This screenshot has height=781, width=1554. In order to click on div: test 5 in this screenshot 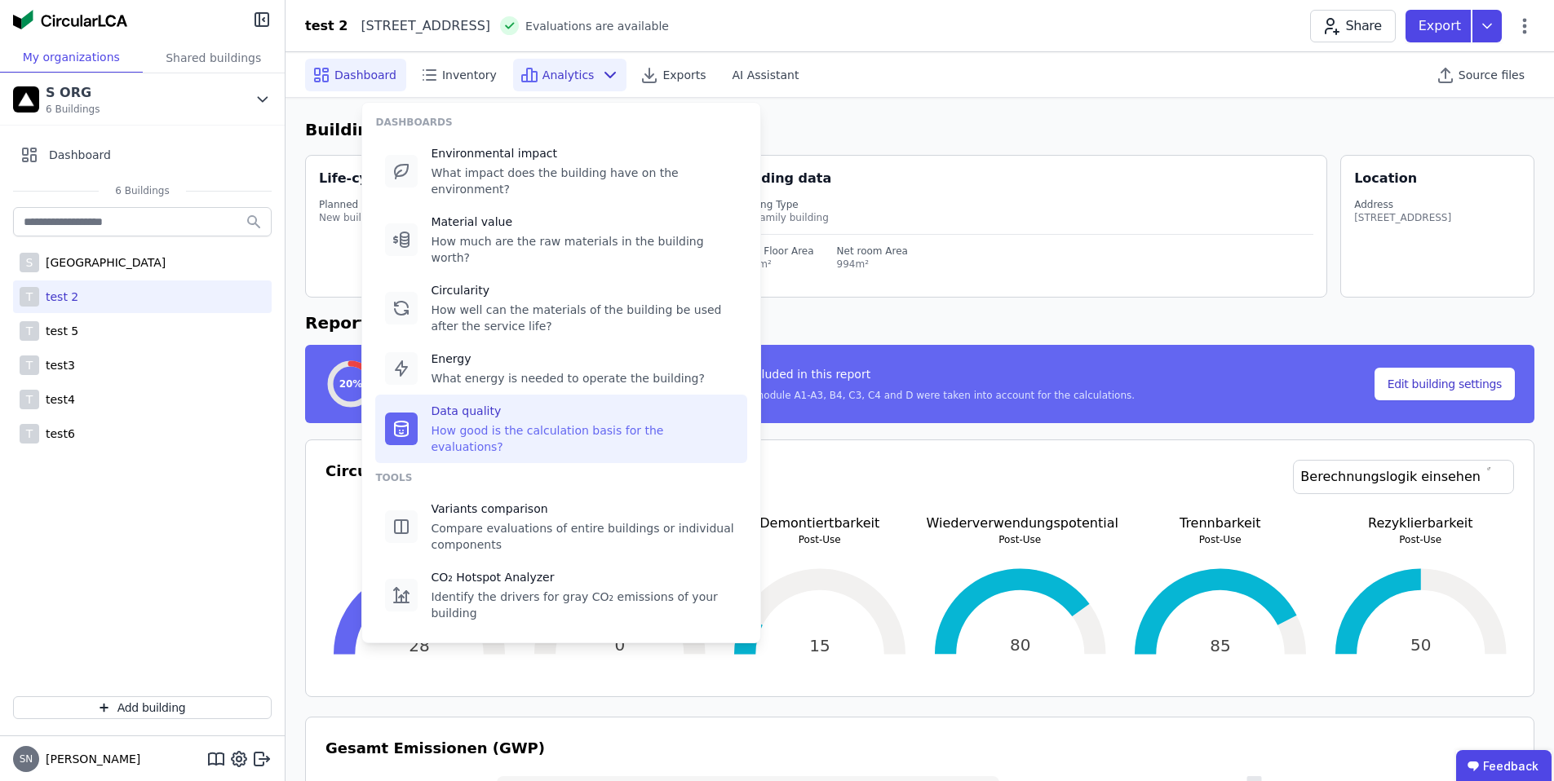, I will do `click(59, 331)`.